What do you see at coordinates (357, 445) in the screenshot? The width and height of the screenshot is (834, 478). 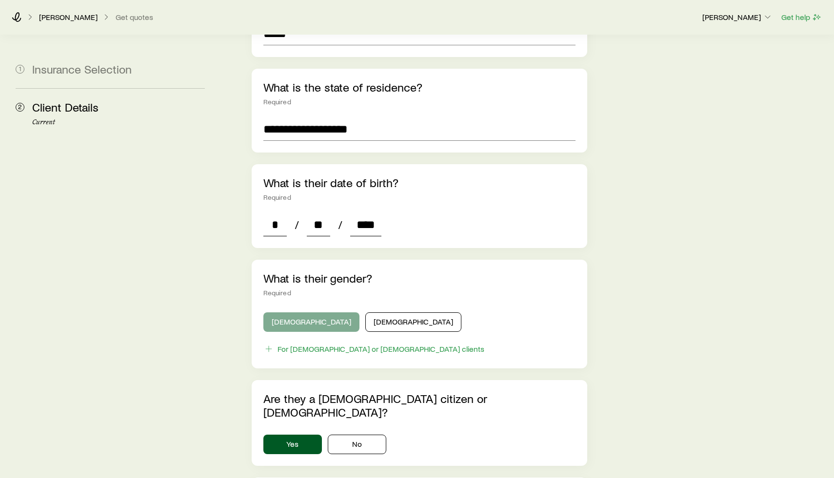 I see `button: No` at bounding box center [357, 445].